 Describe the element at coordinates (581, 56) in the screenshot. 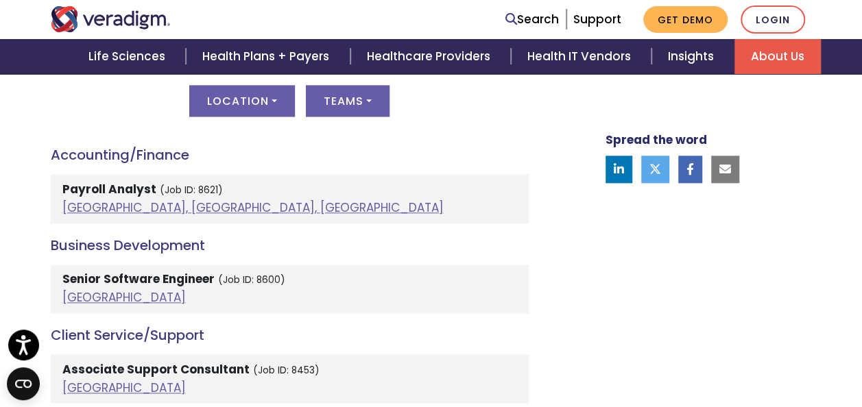

I see `a: Health IT Vendors` at that location.